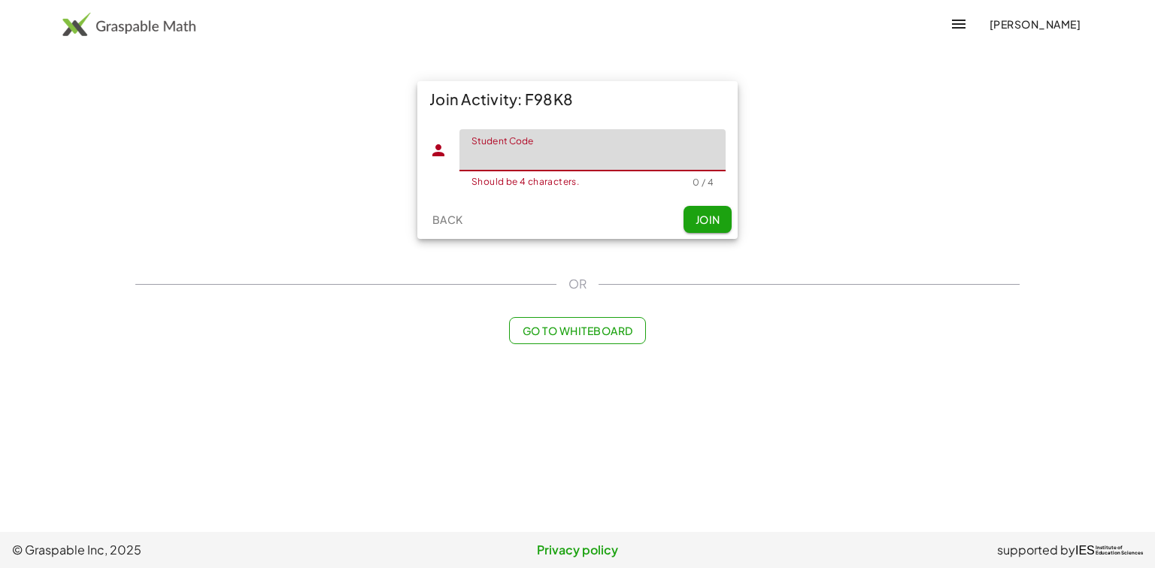  What do you see at coordinates (707, 220) in the screenshot?
I see `span: Join` at bounding box center [707, 220].